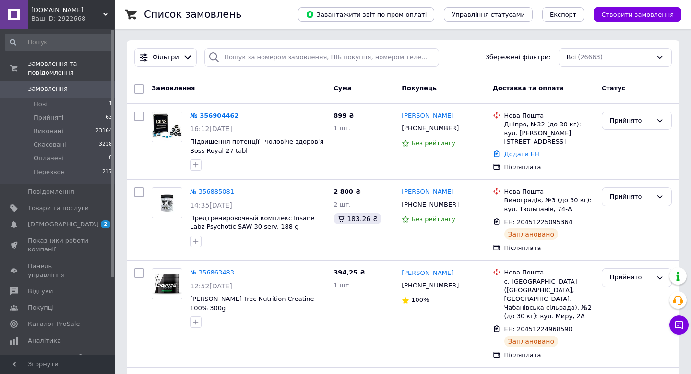 The height and width of the screenshot is (374, 691). What do you see at coordinates (215, 115) in the screenshot?
I see `a: № 356904462` at bounding box center [215, 115].